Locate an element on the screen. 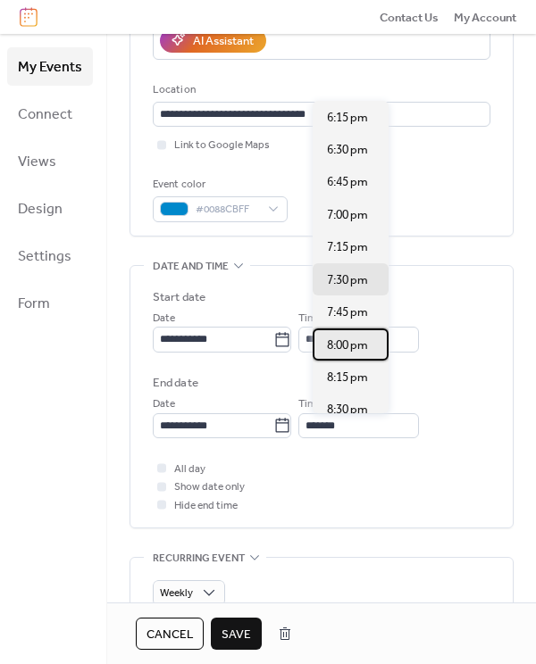 This screenshot has width=536, height=664. span: Save is located at coordinates (236, 635).